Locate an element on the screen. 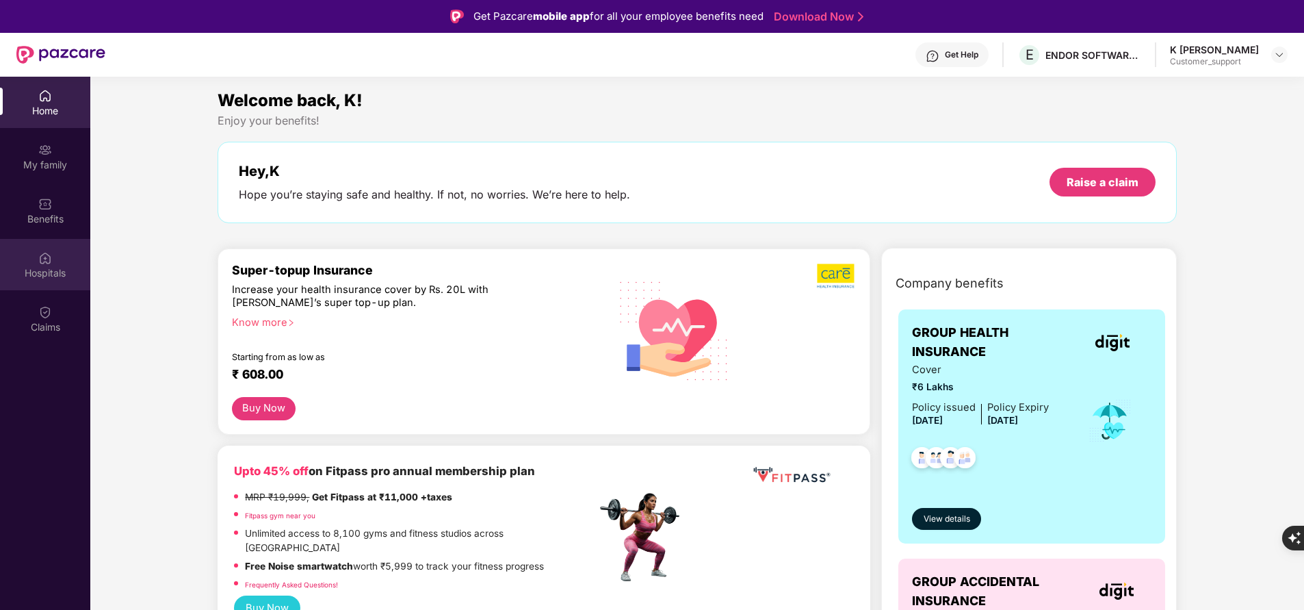  span: Cover is located at coordinates (980, 369).